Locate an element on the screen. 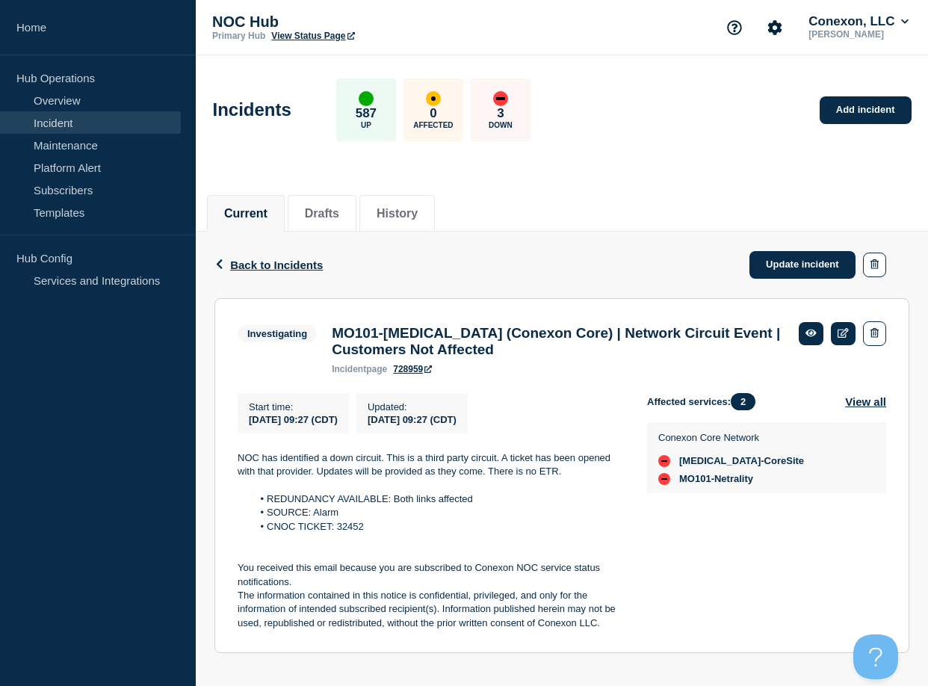  a: 728959 is located at coordinates (412, 369).